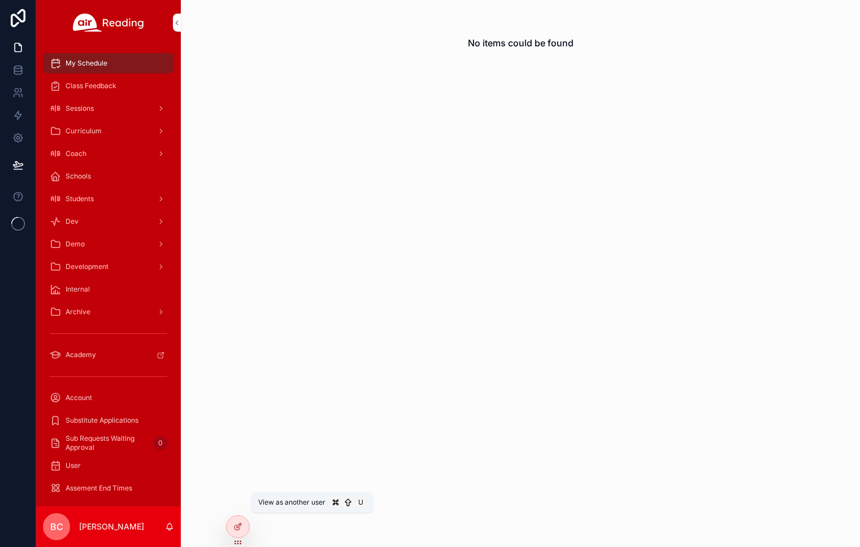  I want to click on a: User, so click(108, 466).